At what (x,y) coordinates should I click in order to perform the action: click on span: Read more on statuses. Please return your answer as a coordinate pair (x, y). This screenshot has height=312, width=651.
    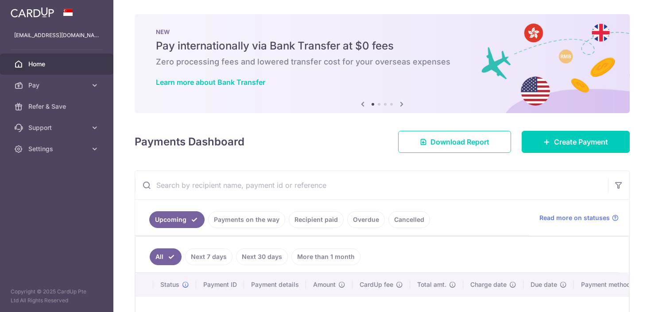
    Looking at the image, I should click on (574, 218).